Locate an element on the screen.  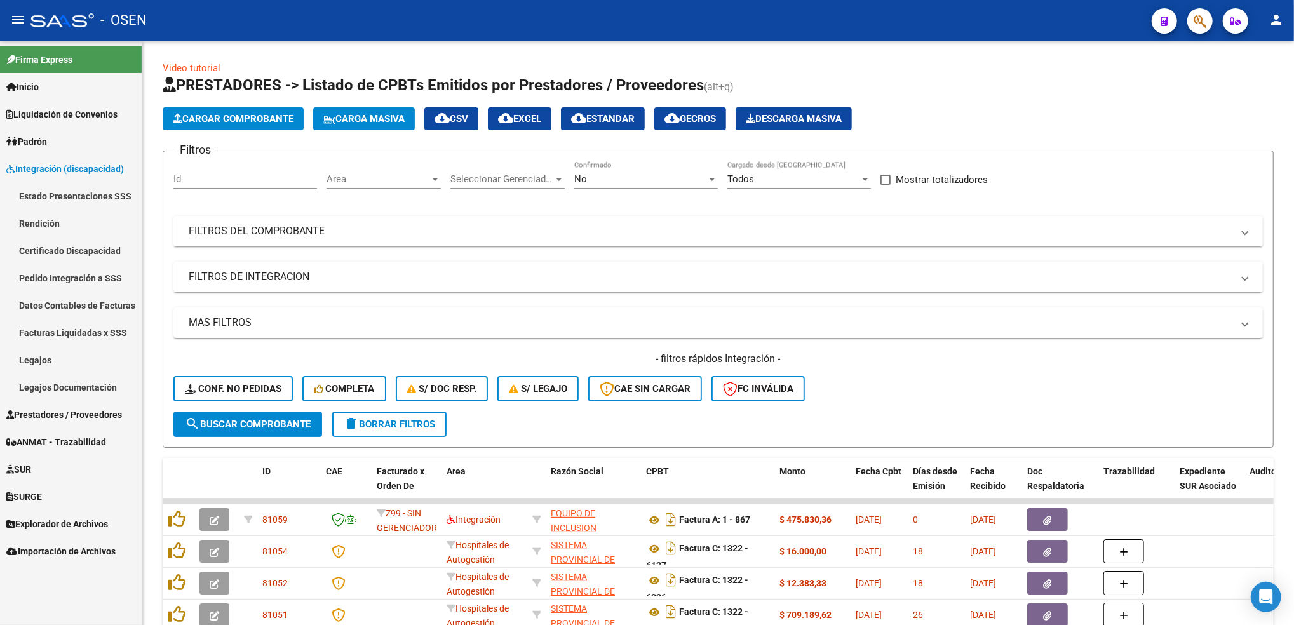
datatable-header-cell: Trazabilidad is located at coordinates (1137, 486).